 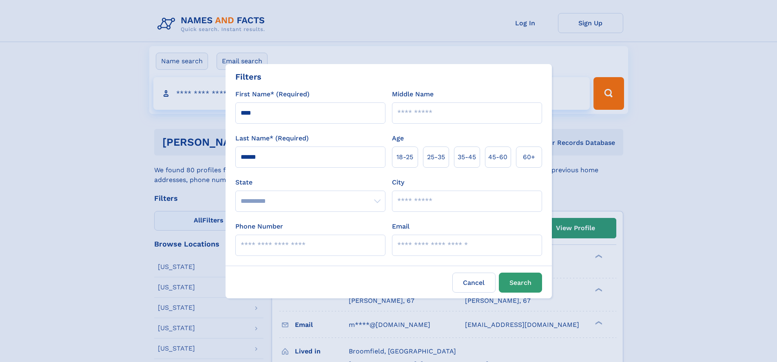 What do you see at coordinates (259, 226) in the screenshot?
I see `label: Phone Number` at bounding box center [259, 226].